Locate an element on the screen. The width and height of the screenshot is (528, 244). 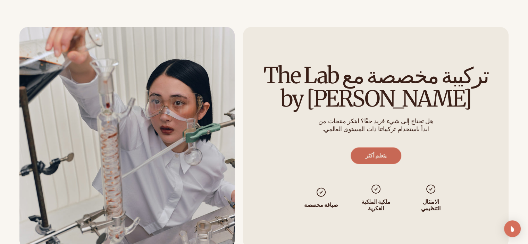
a: يتعلم أكثر is located at coordinates (375, 156).